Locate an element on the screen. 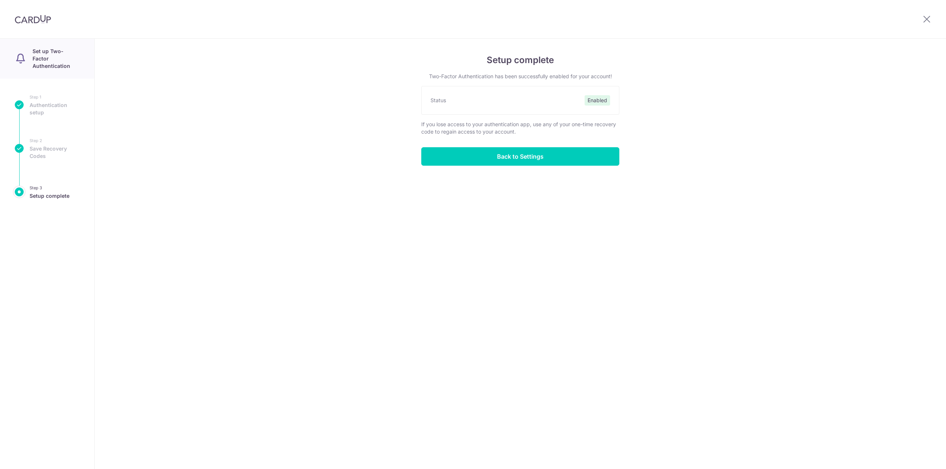 This screenshot has height=469, width=946. span: Save Recovery Codes is located at coordinates (54, 153).